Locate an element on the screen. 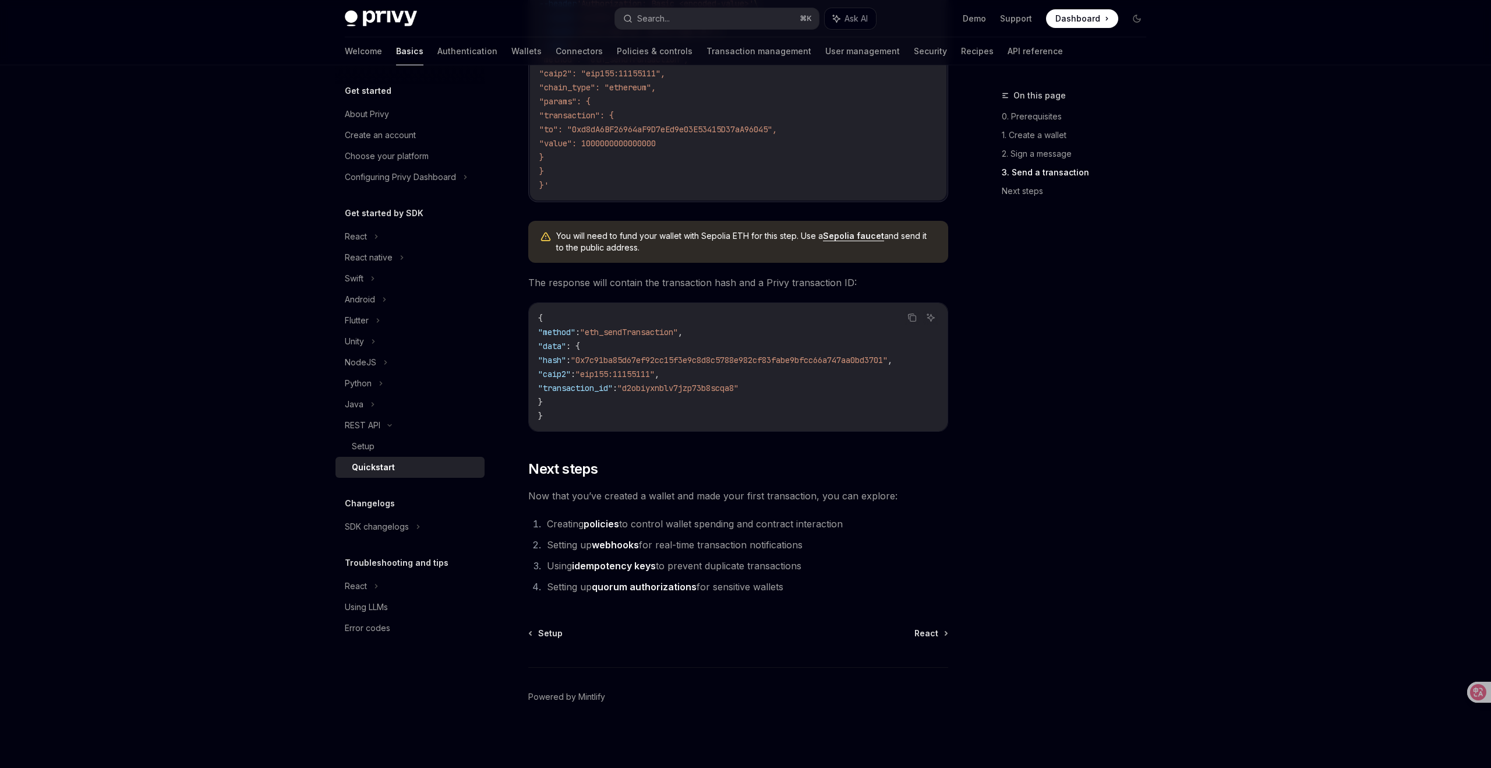 The height and width of the screenshot is (768, 1491). a: Welcome is located at coordinates (363, 51).